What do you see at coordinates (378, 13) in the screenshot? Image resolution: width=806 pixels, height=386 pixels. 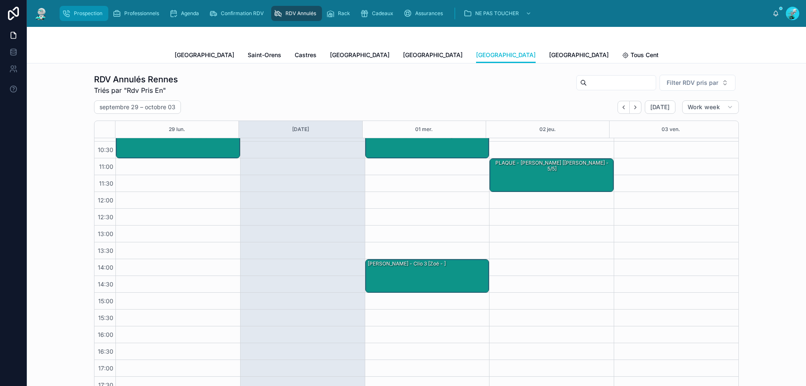 I see `a: Cadeaux` at bounding box center [378, 13].